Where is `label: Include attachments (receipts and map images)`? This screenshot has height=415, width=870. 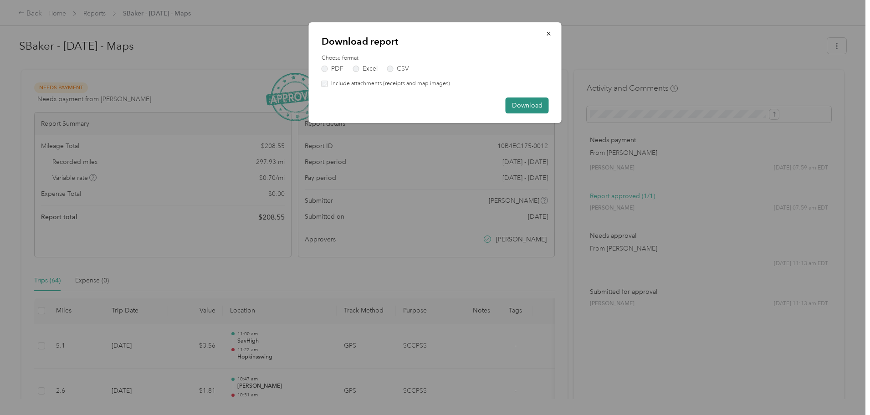
label: Include attachments (receipts and map images) is located at coordinates (389, 84).